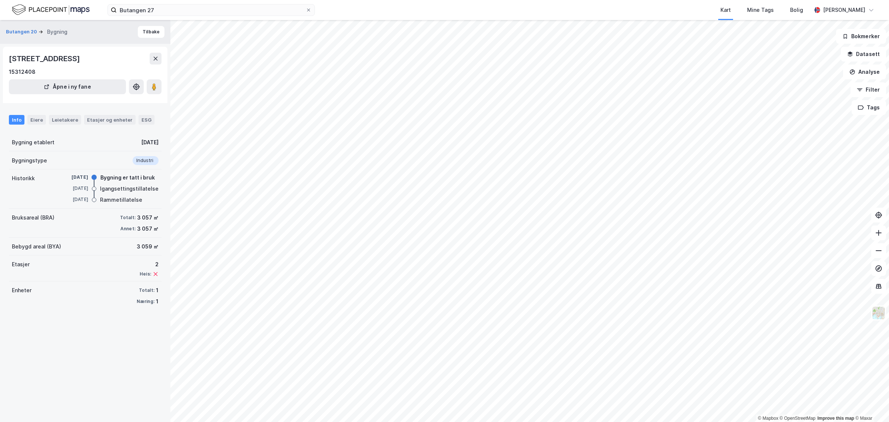 The image size is (889, 422). Describe the element at coordinates (22, 32) in the screenshot. I see `button: Butangen 20` at that location.